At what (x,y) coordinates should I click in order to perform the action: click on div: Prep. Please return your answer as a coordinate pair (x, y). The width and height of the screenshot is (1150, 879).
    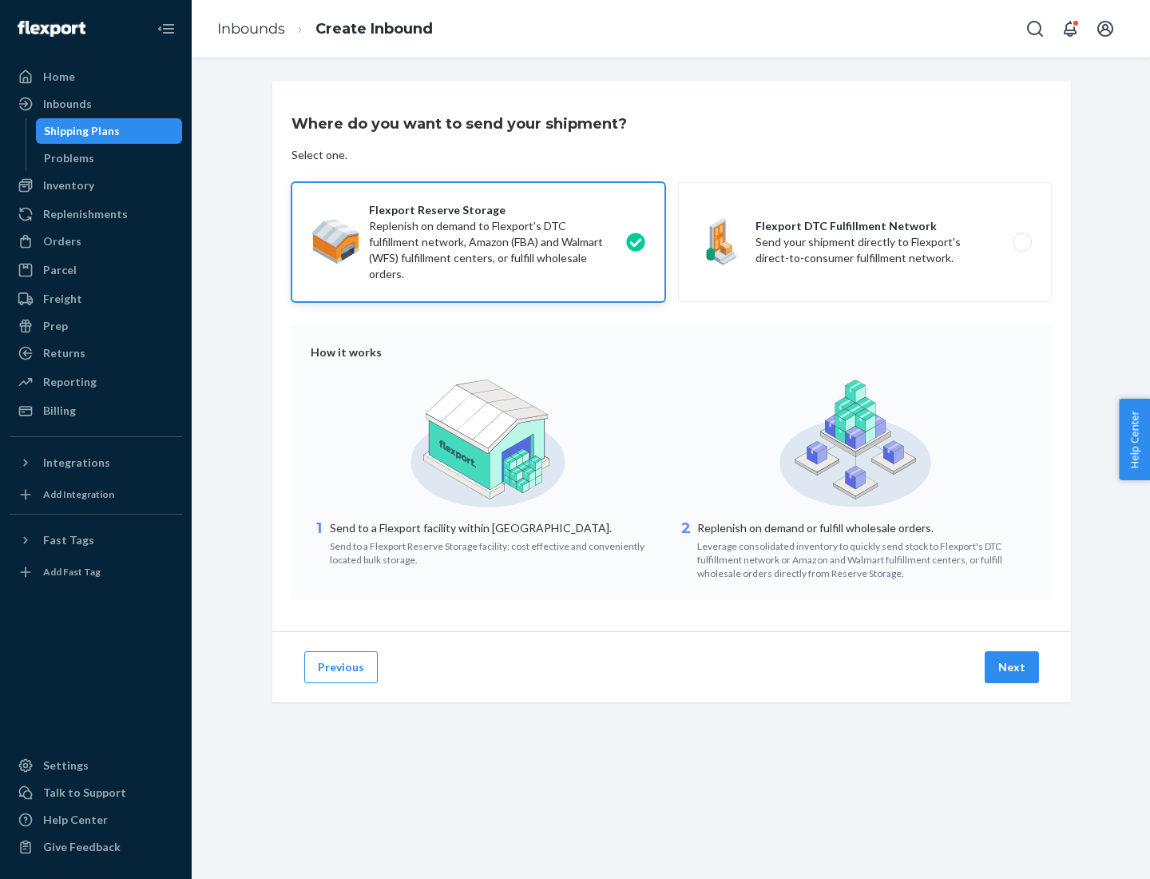
    Looking at the image, I should click on (55, 326).